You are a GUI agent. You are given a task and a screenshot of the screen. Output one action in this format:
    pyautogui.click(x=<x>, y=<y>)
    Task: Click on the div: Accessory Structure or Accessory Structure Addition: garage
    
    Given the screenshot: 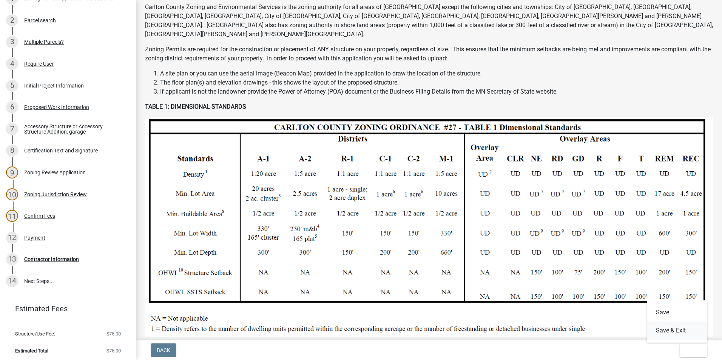 What is the action you would take?
    pyautogui.click(x=74, y=129)
    